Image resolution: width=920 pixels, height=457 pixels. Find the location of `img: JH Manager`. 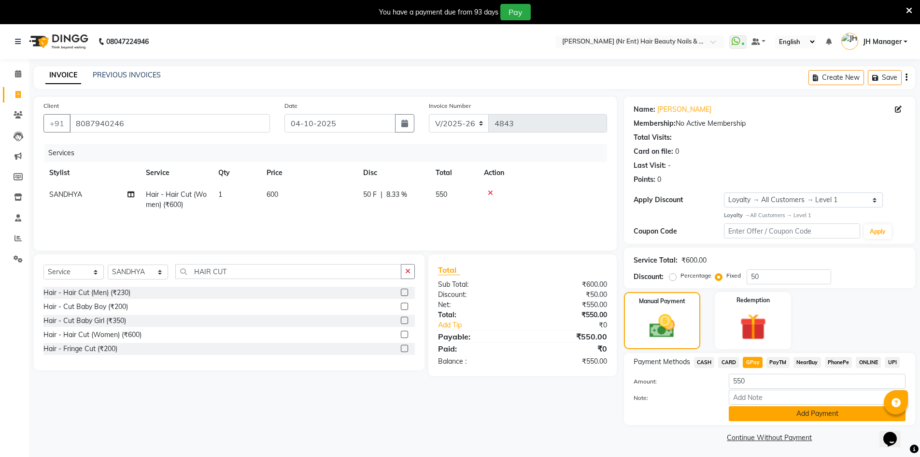

img: JH Manager is located at coordinates (850, 41).